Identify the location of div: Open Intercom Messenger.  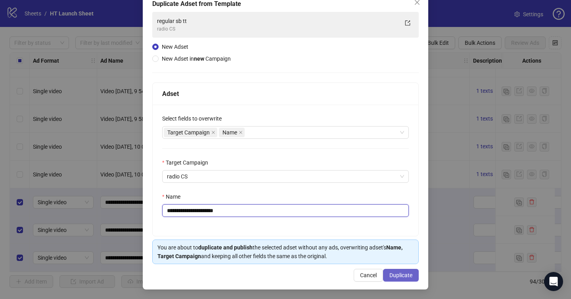
(553, 281).